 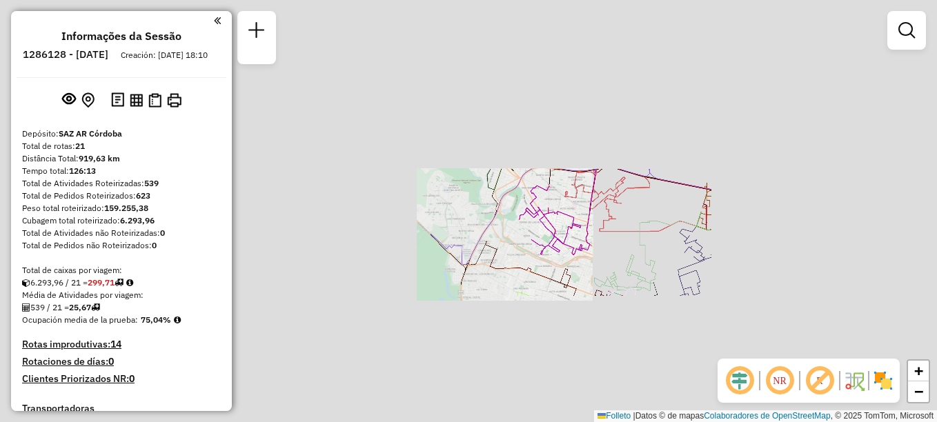 I want to click on em: Média calculada utilizando a maior ocupação (%Peso ou %Cubagem) de cada rota da sessão. Rotas cro..., so click(x=177, y=320).